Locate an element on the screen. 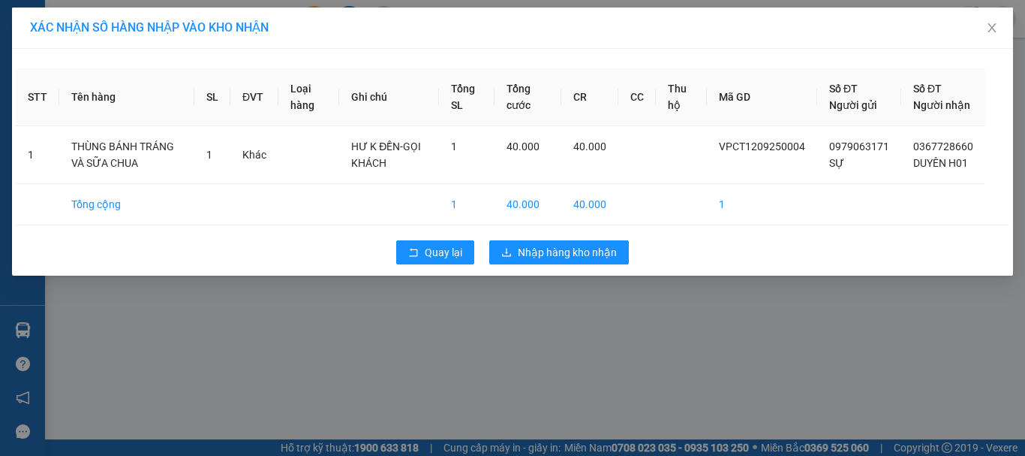 The image size is (1025, 456). td: Tổng cộng is located at coordinates (127, 204).